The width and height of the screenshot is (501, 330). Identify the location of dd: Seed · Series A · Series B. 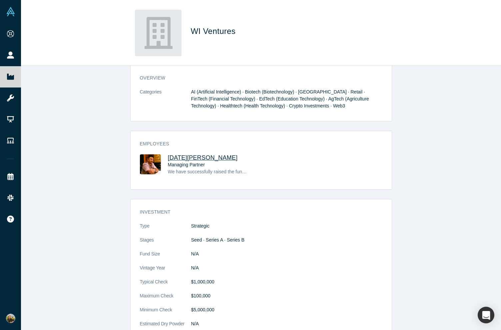
(287, 240).